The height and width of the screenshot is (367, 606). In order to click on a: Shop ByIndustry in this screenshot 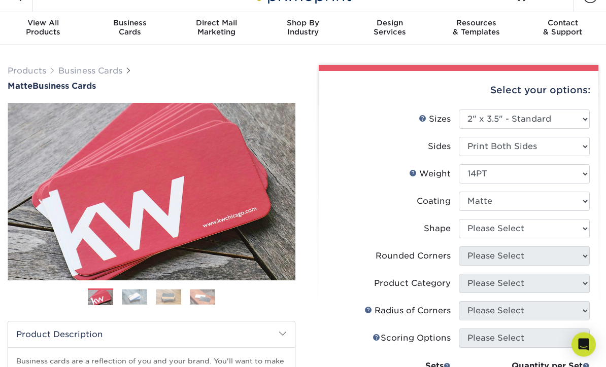, I will do `click(303, 29)`.